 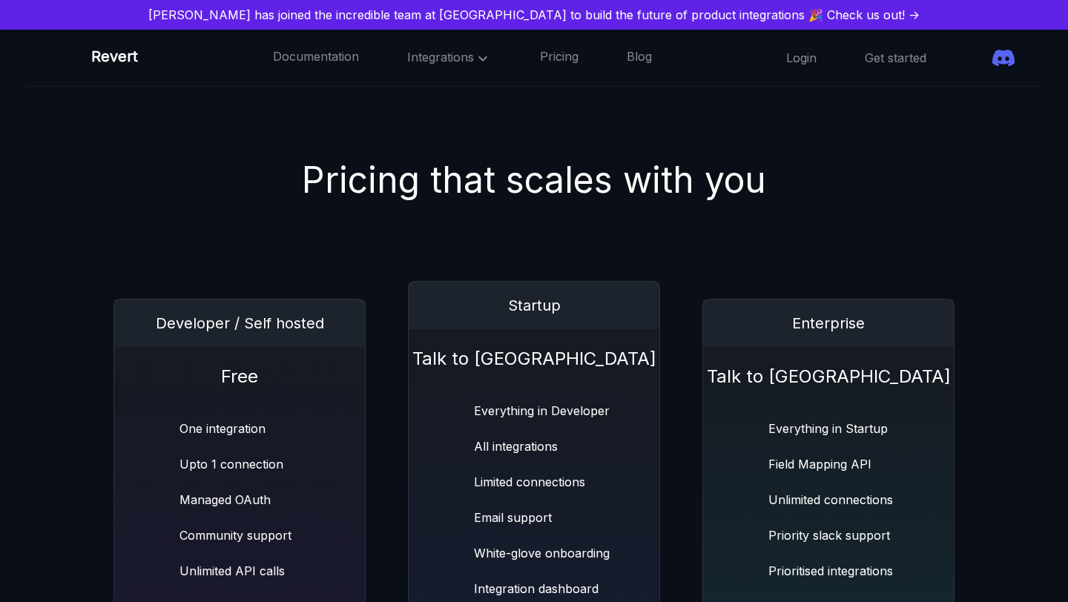 I want to click on div: One integration, so click(x=223, y=429).